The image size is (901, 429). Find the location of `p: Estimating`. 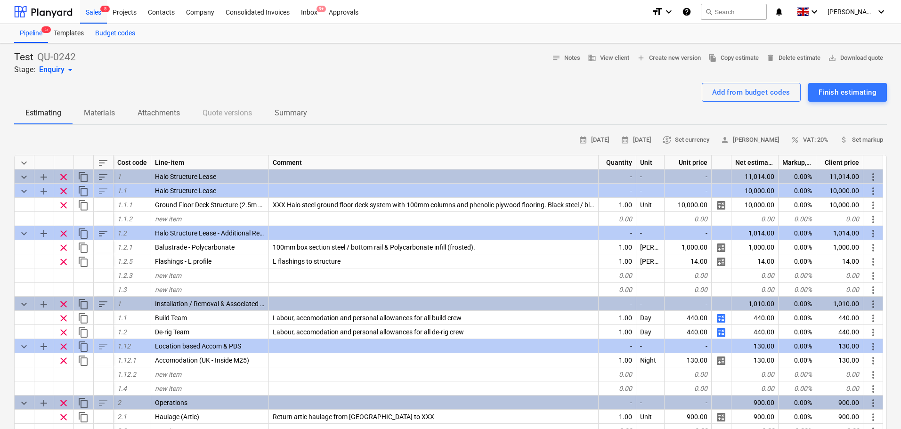

p: Estimating is located at coordinates (43, 113).